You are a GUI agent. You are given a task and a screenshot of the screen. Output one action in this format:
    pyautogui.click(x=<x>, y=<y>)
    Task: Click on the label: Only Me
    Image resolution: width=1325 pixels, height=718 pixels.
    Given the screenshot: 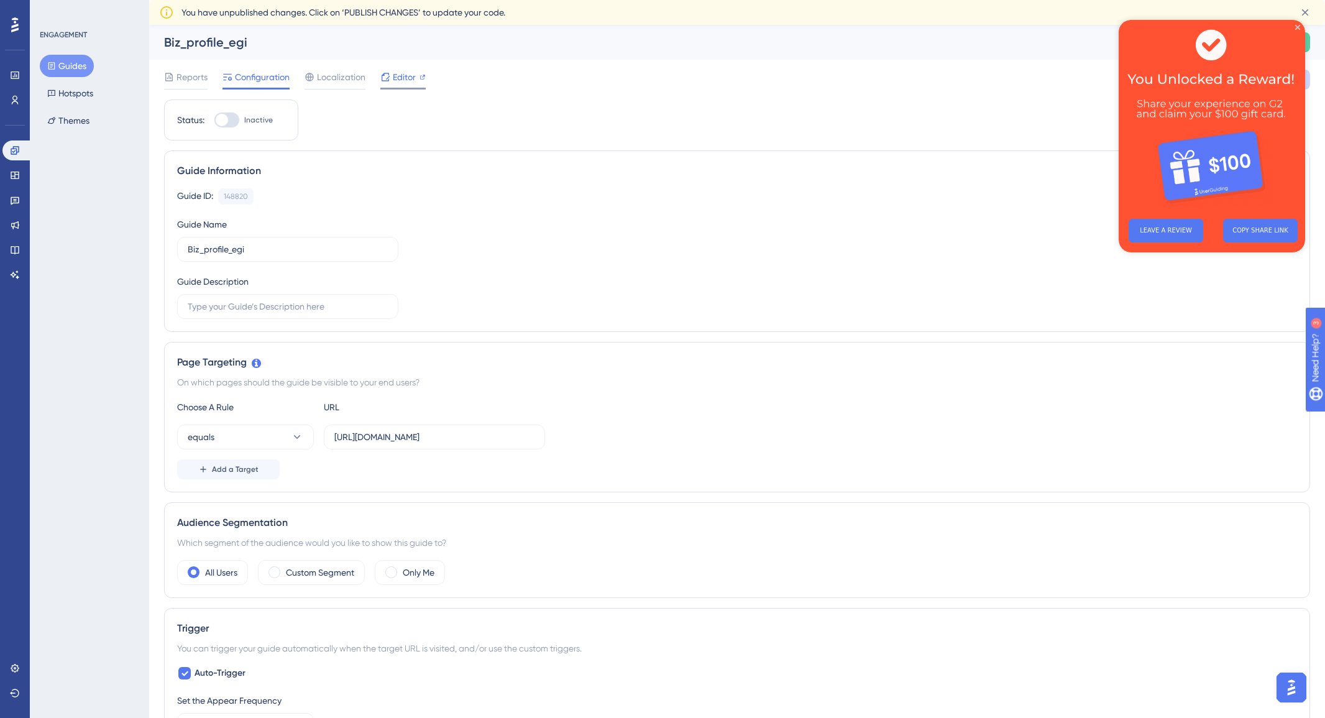 What is the action you would take?
    pyautogui.click(x=418, y=572)
    